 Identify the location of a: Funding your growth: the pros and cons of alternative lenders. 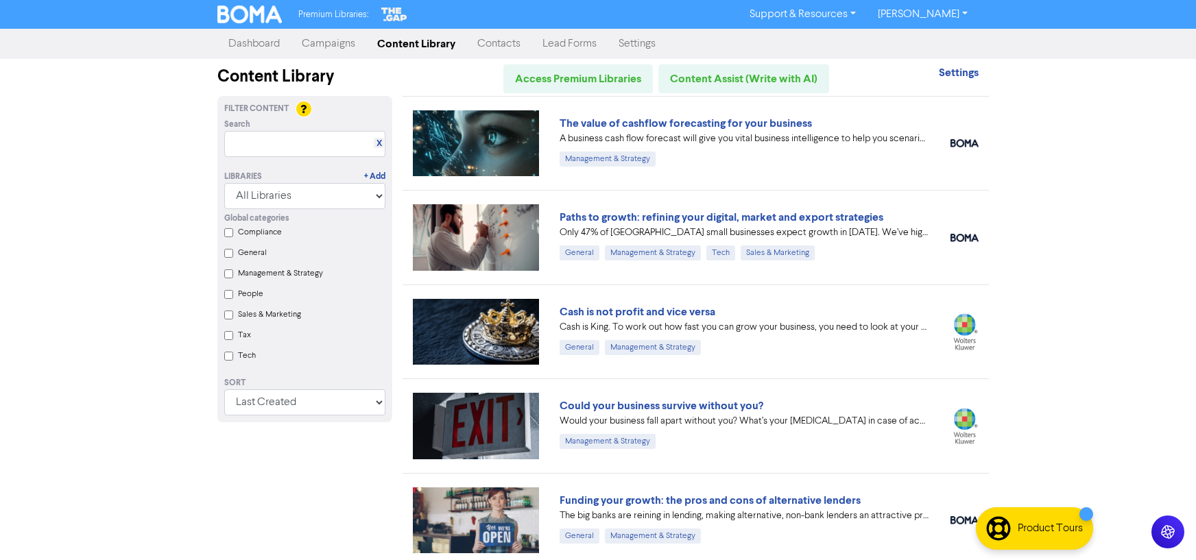
(710, 501).